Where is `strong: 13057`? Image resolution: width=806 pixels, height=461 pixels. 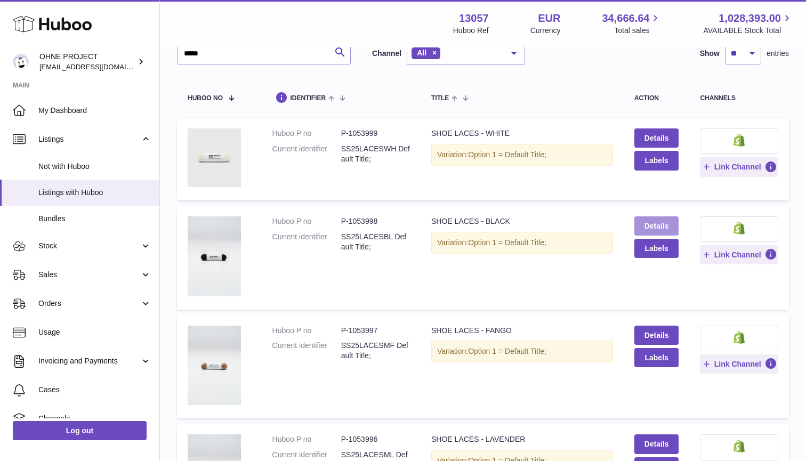
strong: 13057 is located at coordinates (474, 18).